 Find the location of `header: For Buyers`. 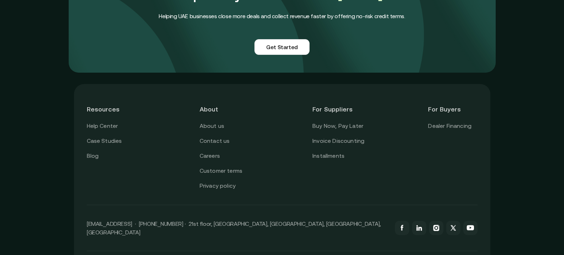

header: For Buyers is located at coordinates (453, 109).